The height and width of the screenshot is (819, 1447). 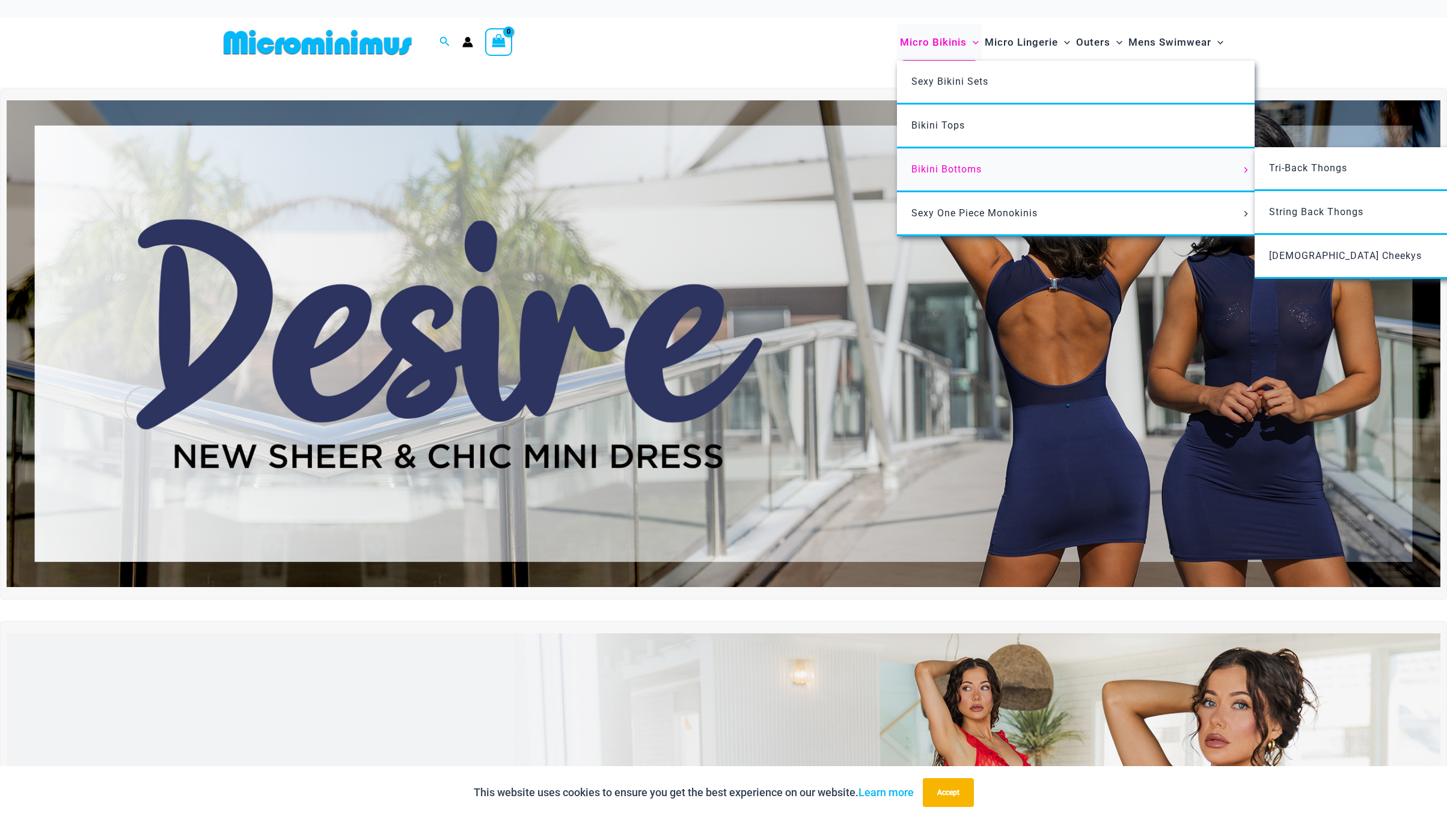 I want to click on span: Micro Bikinis, so click(x=933, y=42).